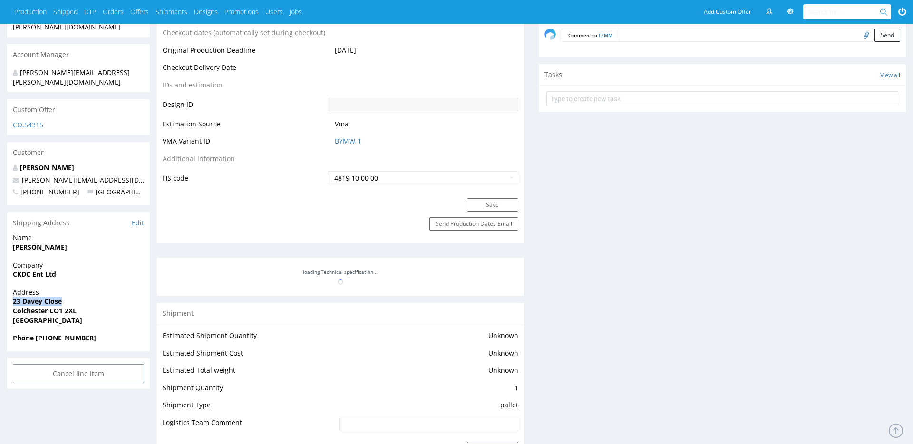  Describe the element at coordinates (45, 310) in the screenshot. I see `strong: Colchester CO1 2XL` at that location.